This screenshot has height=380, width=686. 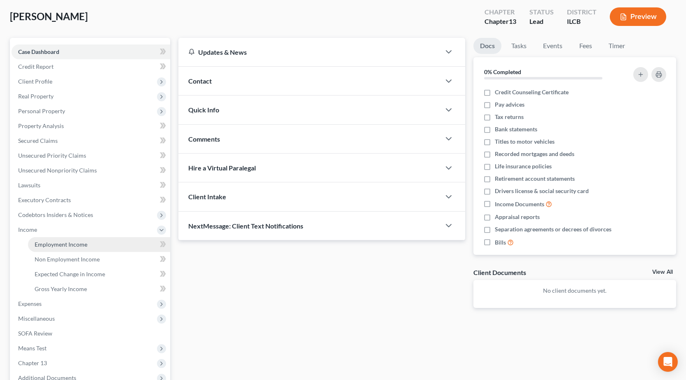 I want to click on a: Expected Change in Income, so click(x=99, y=274).